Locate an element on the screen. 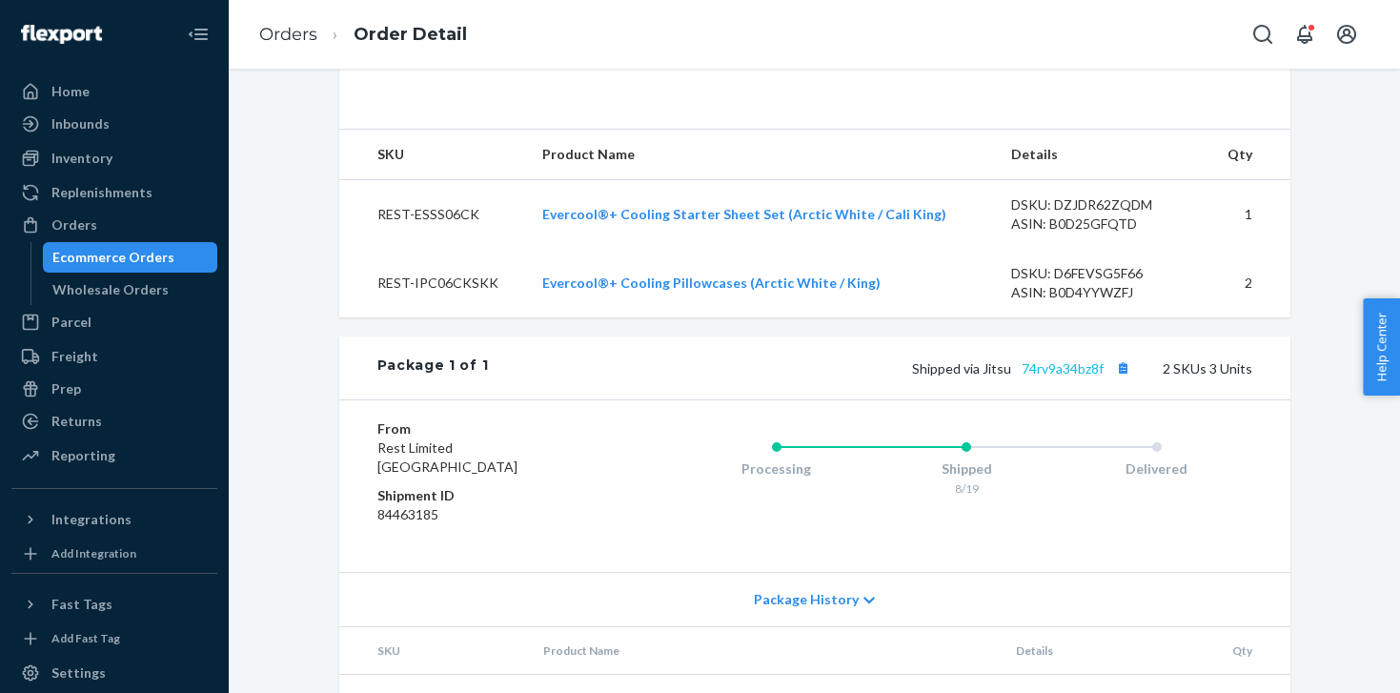  div: Freight is located at coordinates (74, 356).